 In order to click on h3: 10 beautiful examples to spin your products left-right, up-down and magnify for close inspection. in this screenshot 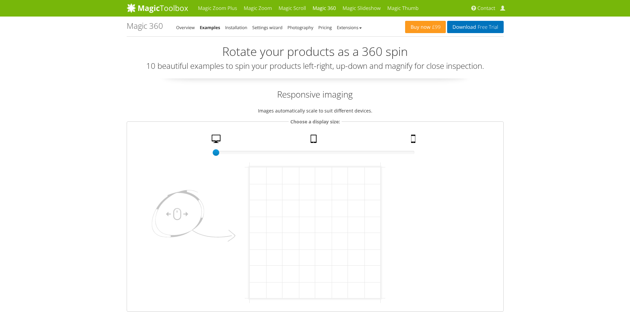, I will do `click(315, 66)`.